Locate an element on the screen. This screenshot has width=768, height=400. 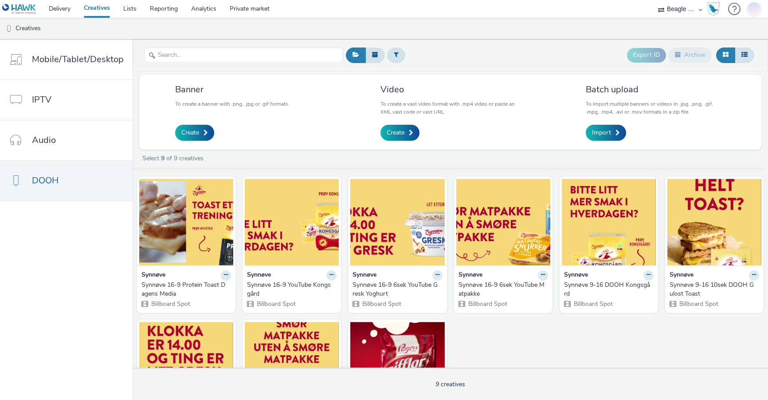
a: Synnøve 9-16 10sek DOOH Gulost Toast is located at coordinates (714, 289).